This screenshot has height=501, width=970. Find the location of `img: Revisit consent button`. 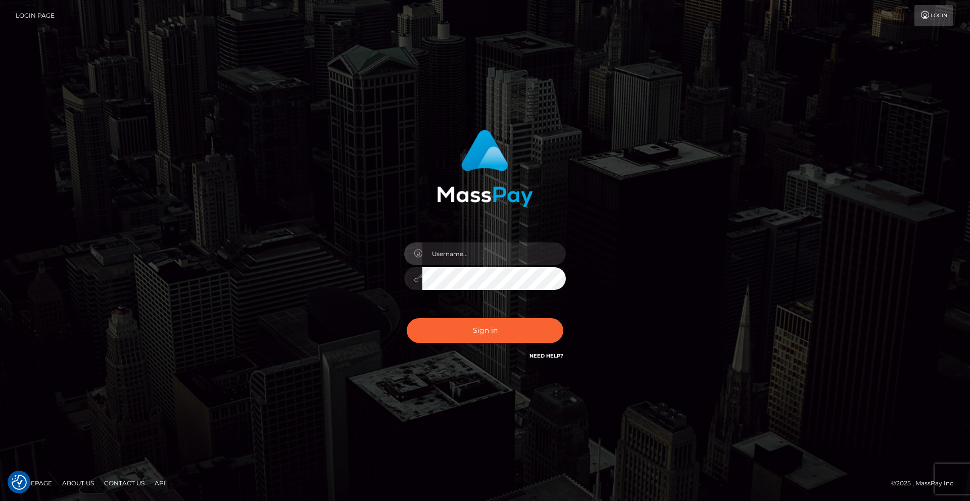

img: Revisit consent button is located at coordinates (19, 482).